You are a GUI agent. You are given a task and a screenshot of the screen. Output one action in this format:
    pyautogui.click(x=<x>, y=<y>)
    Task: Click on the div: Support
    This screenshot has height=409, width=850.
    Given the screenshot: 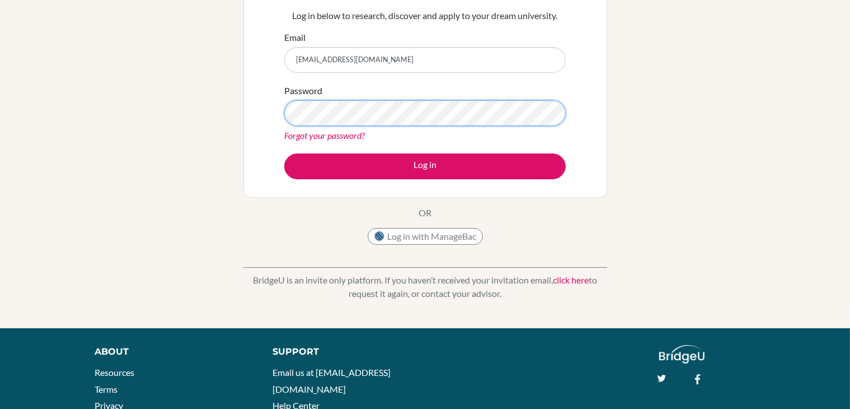 What is the action you would take?
    pyautogui.click(x=343, y=352)
    